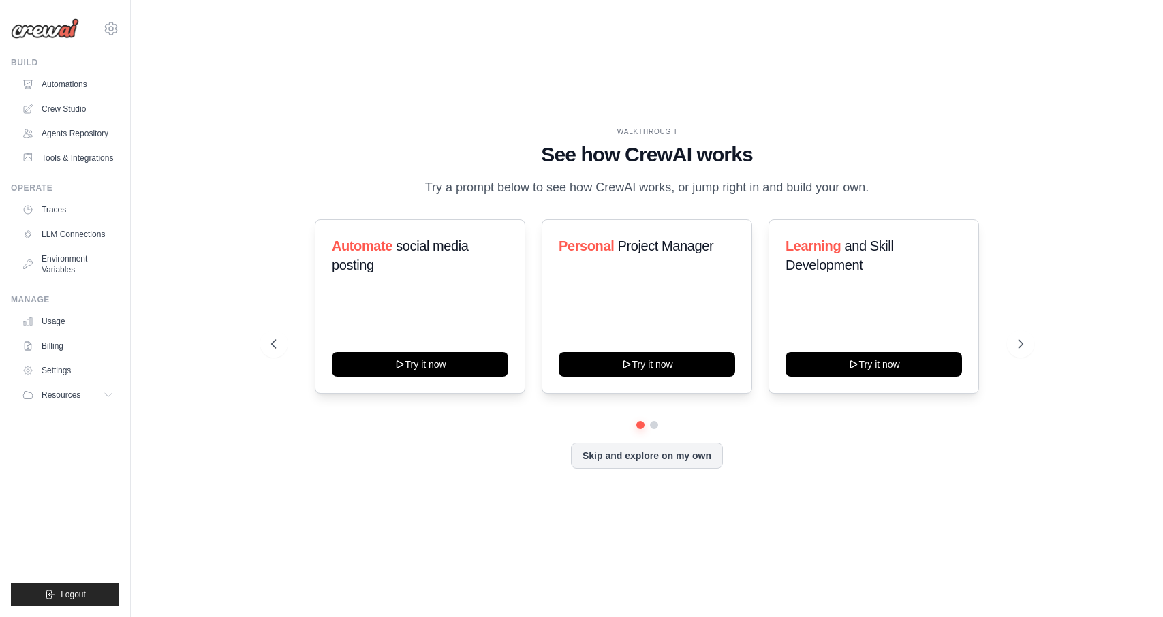 The height and width of the screenshot is (617, 1163). I want to click on a: Crew Studio, so click(67, 109).